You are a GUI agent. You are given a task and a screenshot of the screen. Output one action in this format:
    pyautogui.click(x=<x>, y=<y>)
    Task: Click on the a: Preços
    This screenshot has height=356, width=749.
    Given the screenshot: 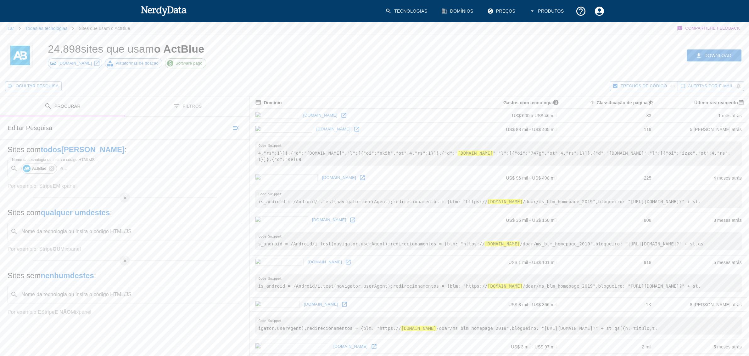 What is the action you would take?
    pyautogui.click(x=502, y=11)
    